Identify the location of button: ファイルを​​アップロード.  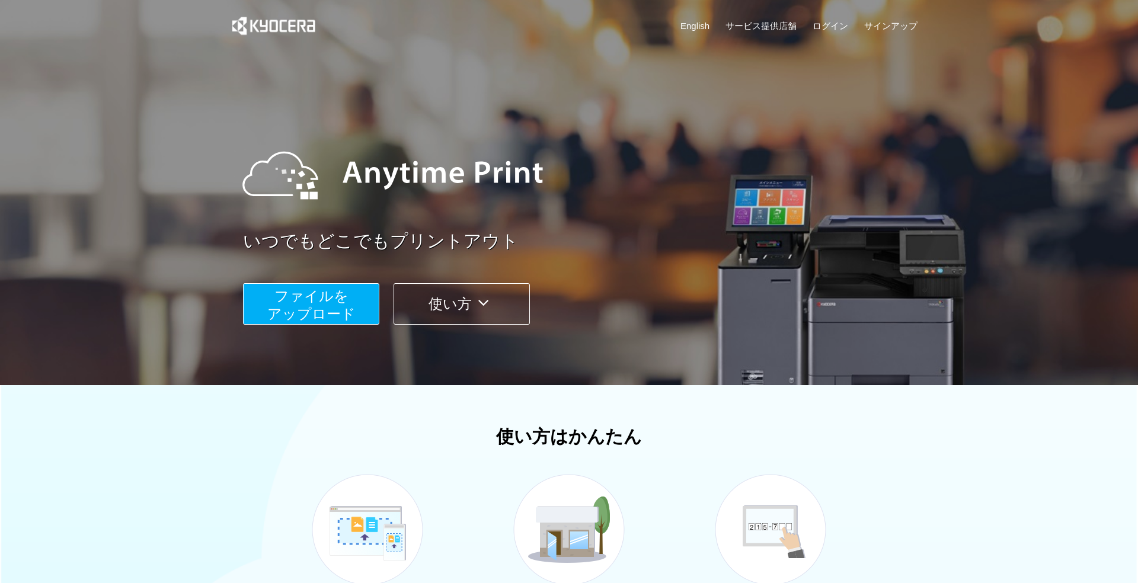
(311, 304).